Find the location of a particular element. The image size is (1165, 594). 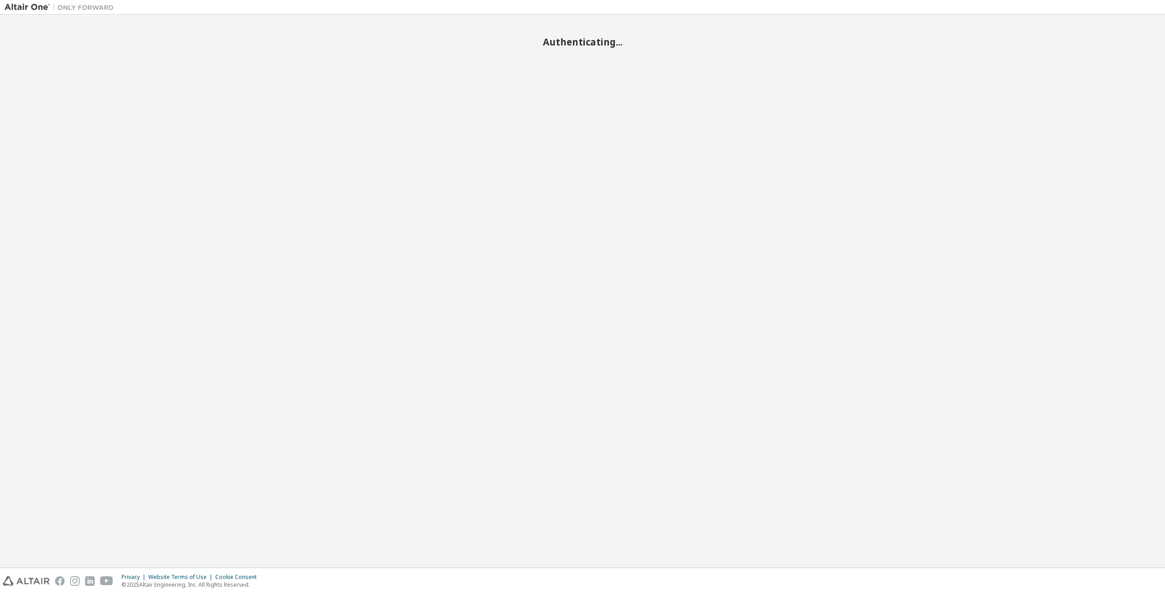

div: Cookie Consent is located at coordinates (238, 577).